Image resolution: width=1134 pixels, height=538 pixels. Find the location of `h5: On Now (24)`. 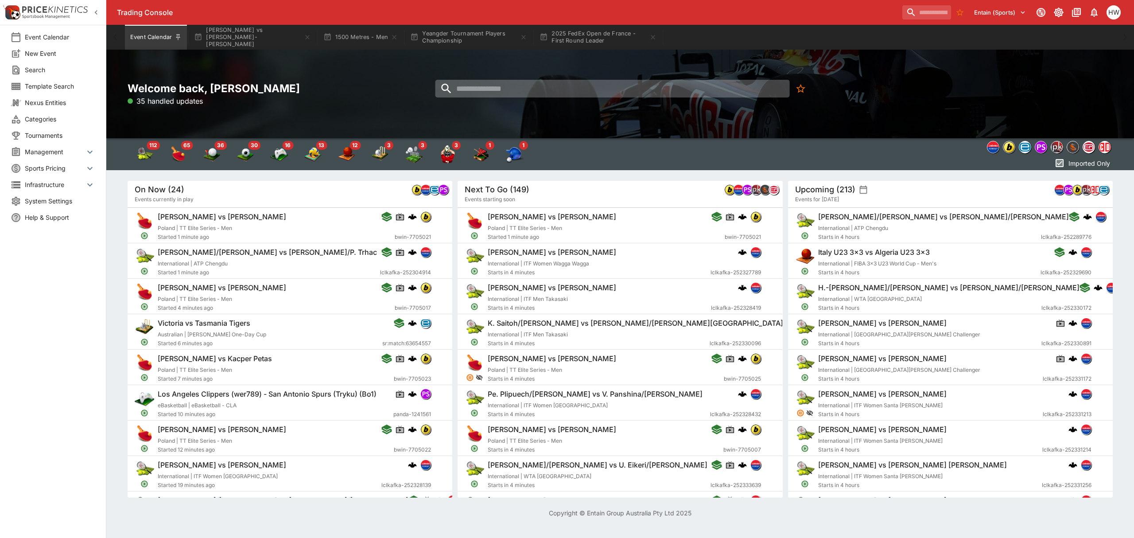

h5: On Now (24) is located at coordinates (160, 189).